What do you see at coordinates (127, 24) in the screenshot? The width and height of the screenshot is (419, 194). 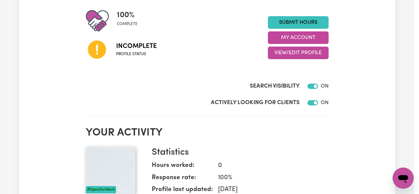 I see `span: complete` at bounding box center [127, 24].